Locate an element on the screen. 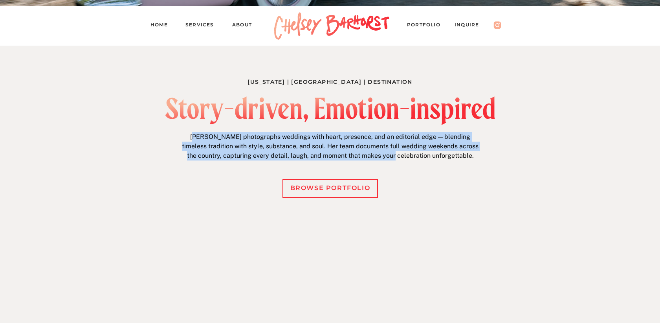 Image resolution: width=660 pixels, height=323 pixels. a: Home is located at coordinates (162, 26).